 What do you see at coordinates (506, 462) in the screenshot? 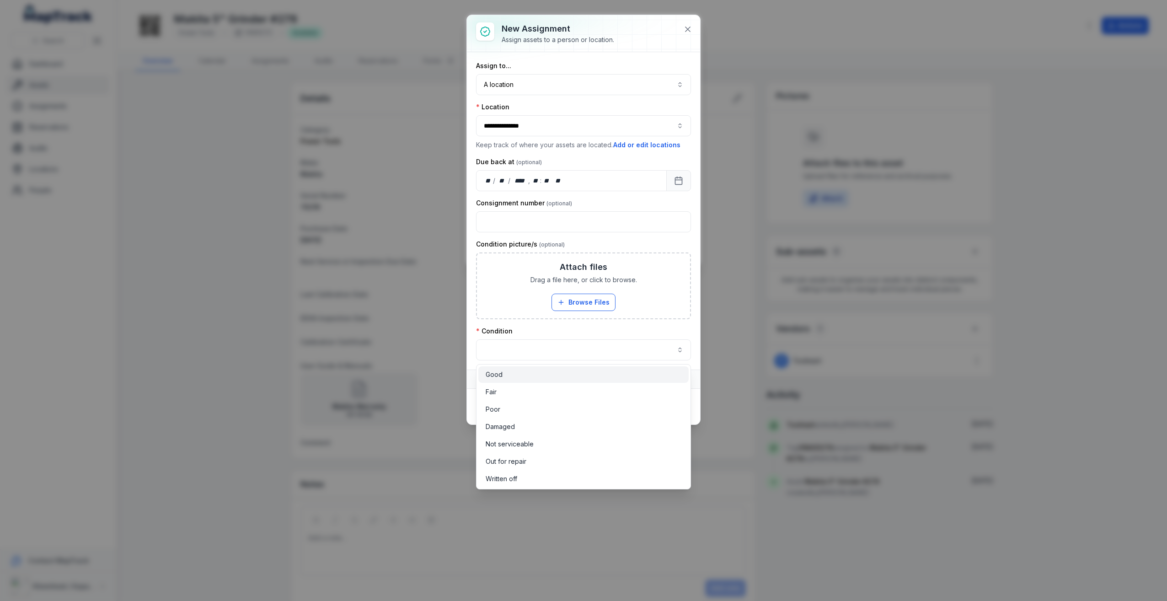
I see `span: Out for repair` at bounding box center [506, 462].